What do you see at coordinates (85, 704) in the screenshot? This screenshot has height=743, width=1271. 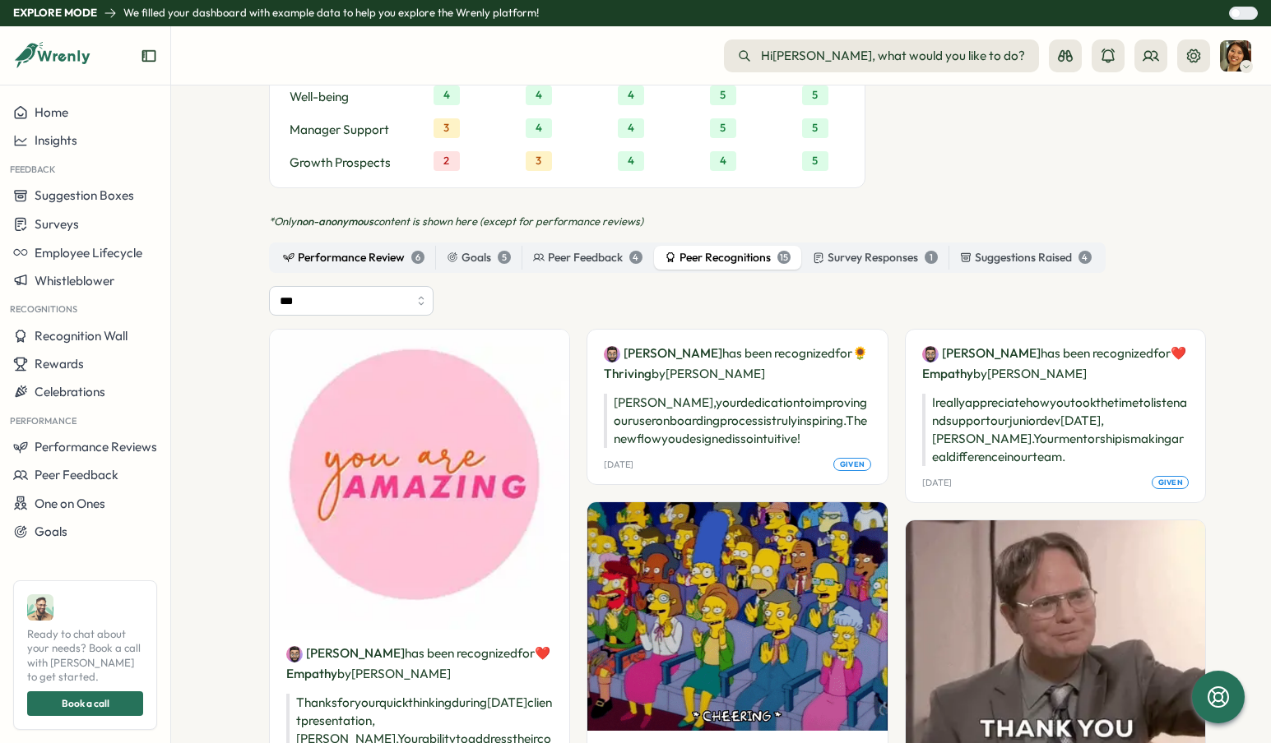 I see `button: Book a call` at bounding box center [85, 704].